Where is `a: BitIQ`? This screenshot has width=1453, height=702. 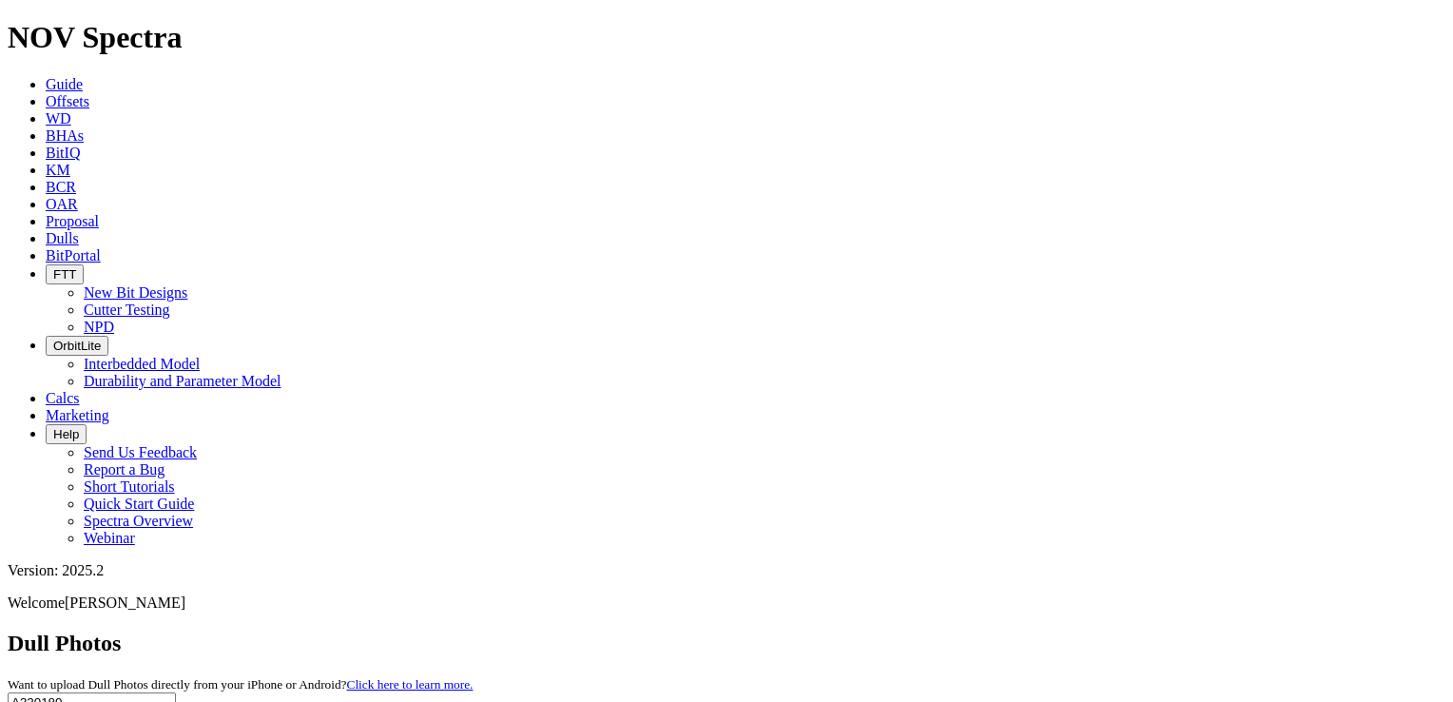
a: BitIQ is located at coordinates (63, 152).